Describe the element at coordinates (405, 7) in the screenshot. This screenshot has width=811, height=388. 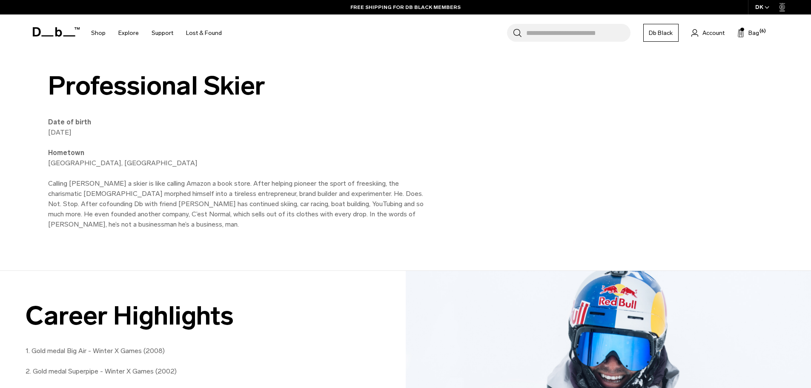
I see `a: FREE SHIPPING FOR DB BLACK MEMBERS` at that location.